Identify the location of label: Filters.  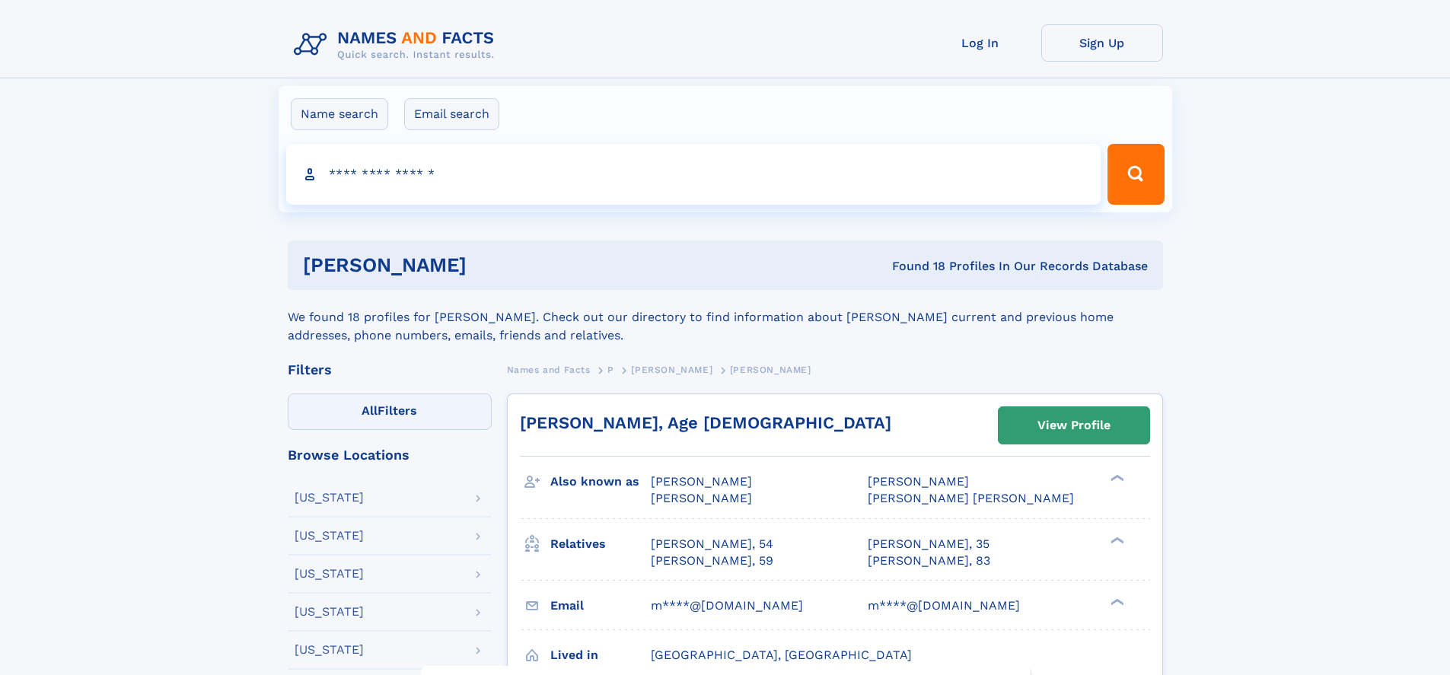
(390, 412).